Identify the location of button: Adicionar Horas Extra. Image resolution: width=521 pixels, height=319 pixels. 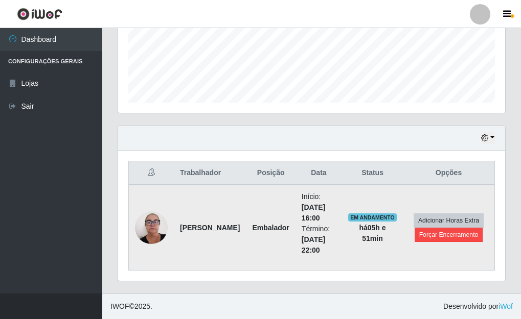
(448, 221).